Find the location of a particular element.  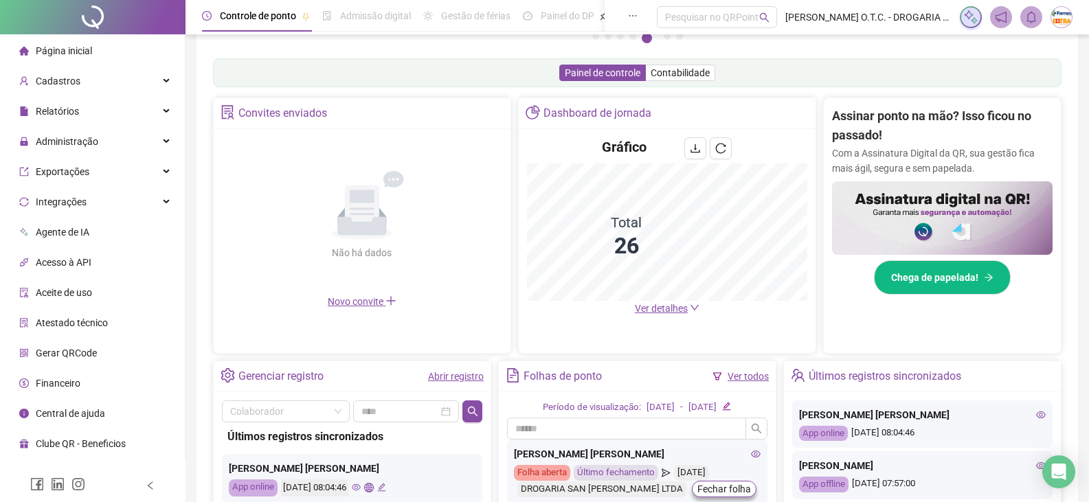

a: Ver detalhes down is located at coordinates (667, 309).